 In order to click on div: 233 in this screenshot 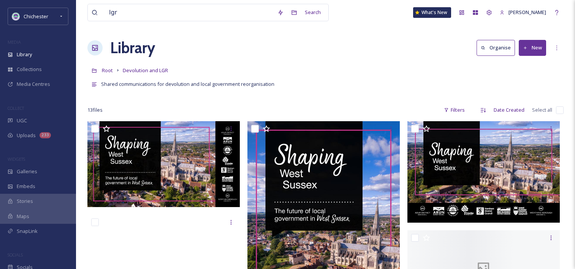, I will do `click(45, 135)`.